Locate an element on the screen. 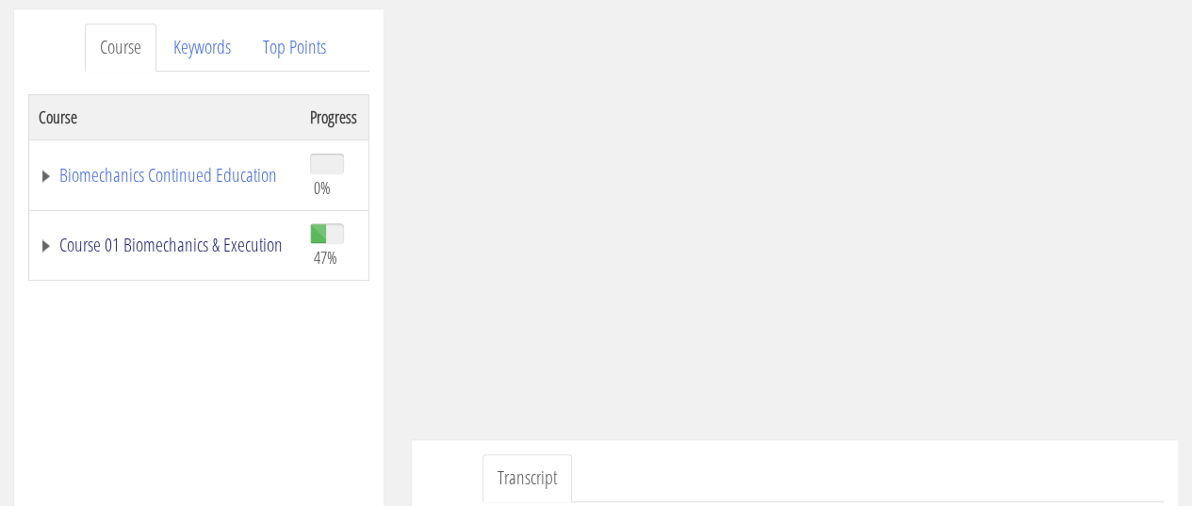 Image resolution: width=1192 pixels, height=506 pixels. th: Progress is located at coordinates (335, 117).